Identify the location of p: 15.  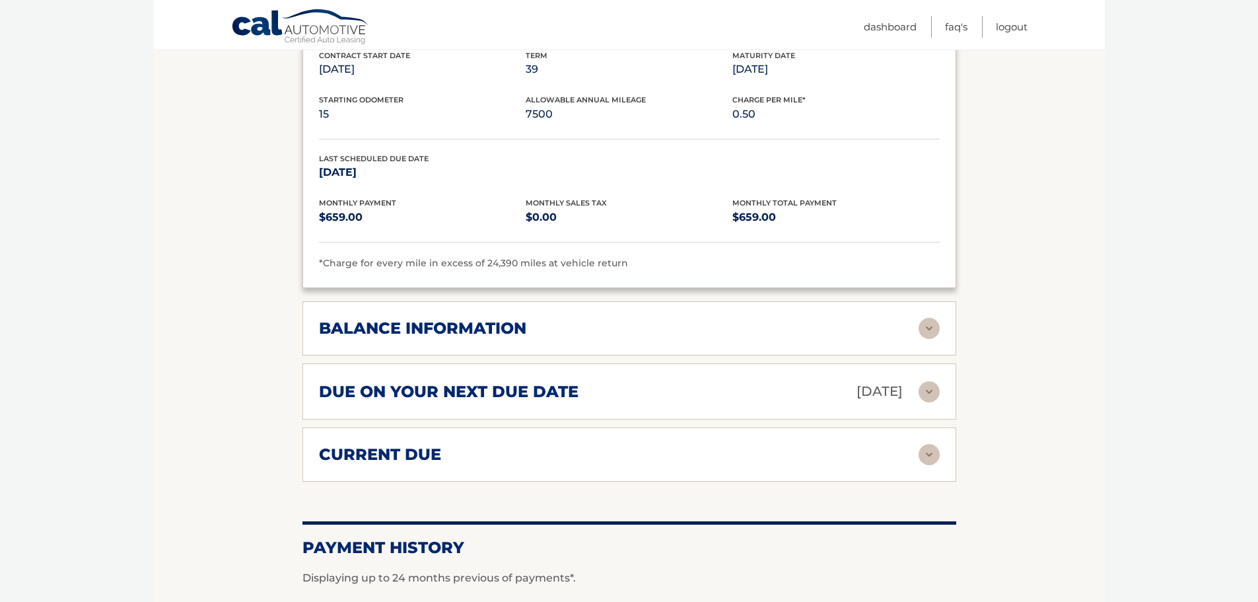
(422, 114).